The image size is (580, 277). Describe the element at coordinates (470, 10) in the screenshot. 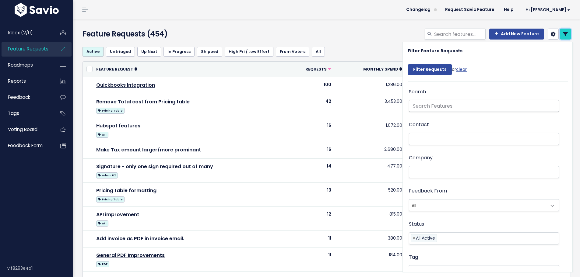

I see `a: Request Savio Feature` at that location.